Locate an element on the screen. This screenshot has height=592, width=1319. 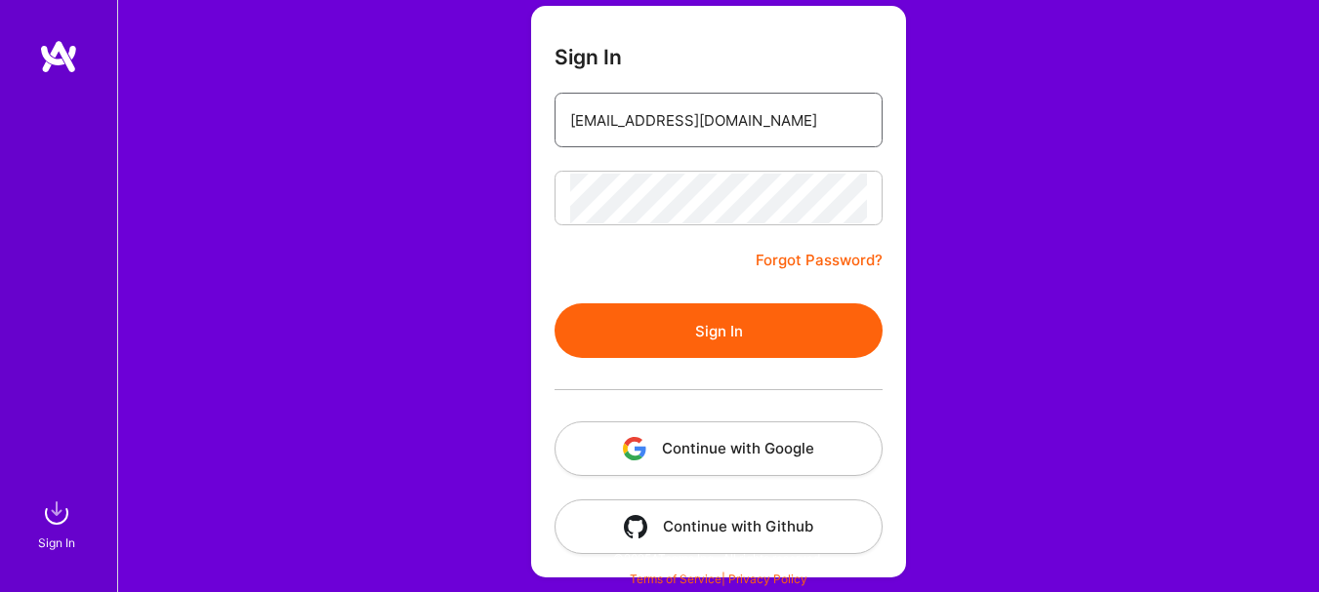
a: Forgot Password? is located at coordinates (819, 261).